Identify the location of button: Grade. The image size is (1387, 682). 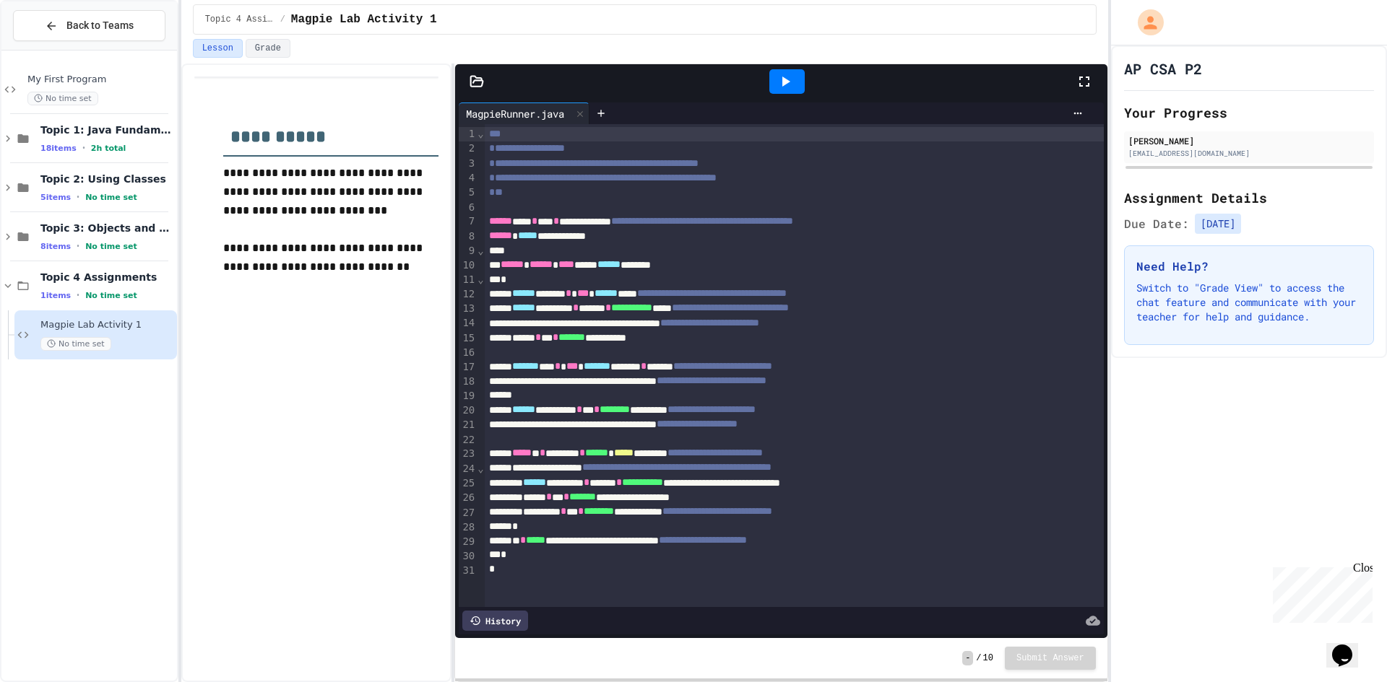
(268, 48).